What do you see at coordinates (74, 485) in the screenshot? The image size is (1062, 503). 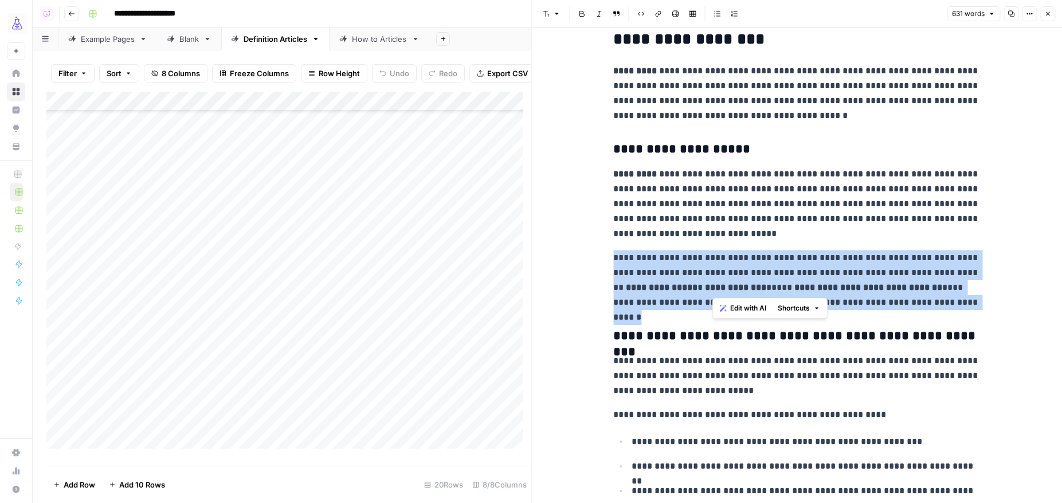 I see `button: Add Row` at bounding box center [74, 485].